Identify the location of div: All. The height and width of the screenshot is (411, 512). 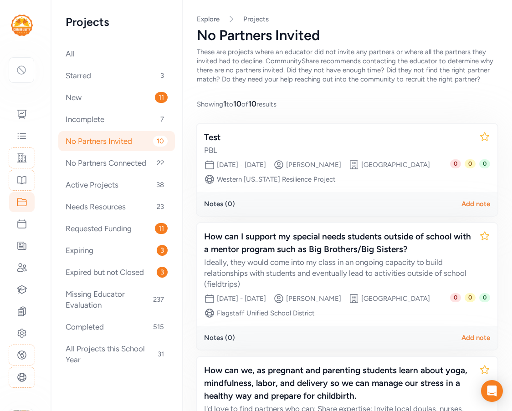
(117, 54).